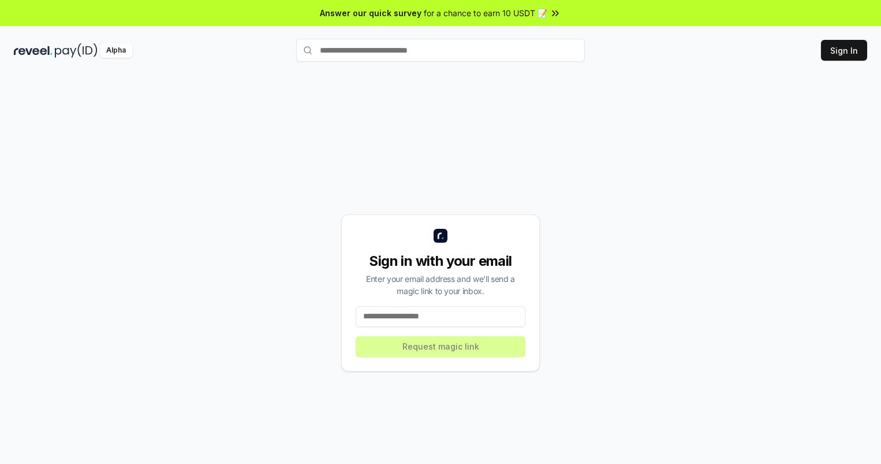 The width and height of the screenshot is (881, 464). I want to click on img: pay_id, so click(76, 50).